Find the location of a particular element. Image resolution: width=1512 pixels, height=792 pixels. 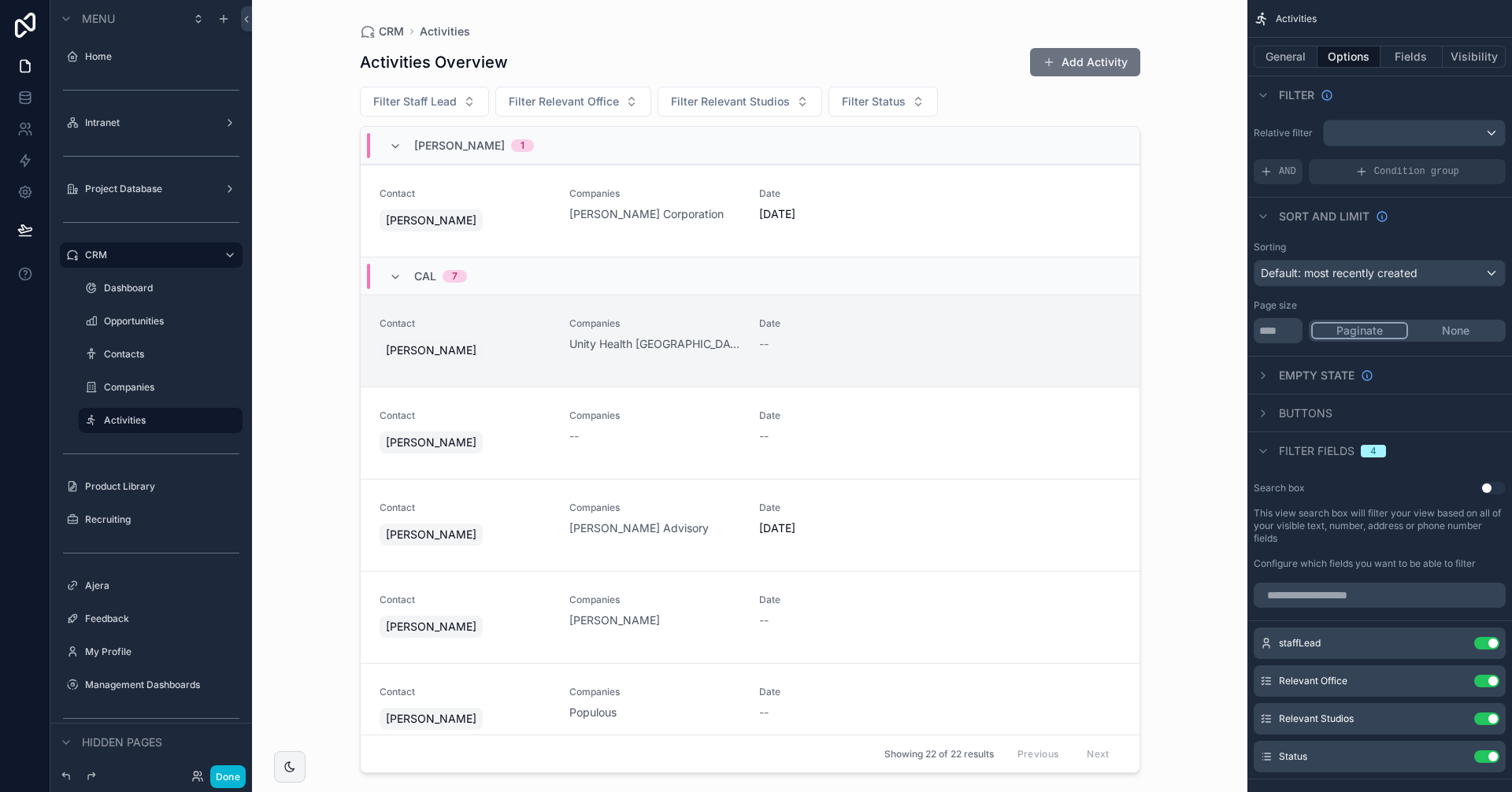

label: Opportunities is located at coordinates (172, 322).